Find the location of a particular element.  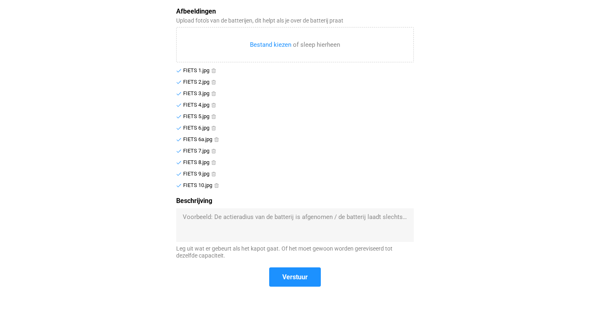

div: FIETS 1.jpg is located at coordinates (196, 71).